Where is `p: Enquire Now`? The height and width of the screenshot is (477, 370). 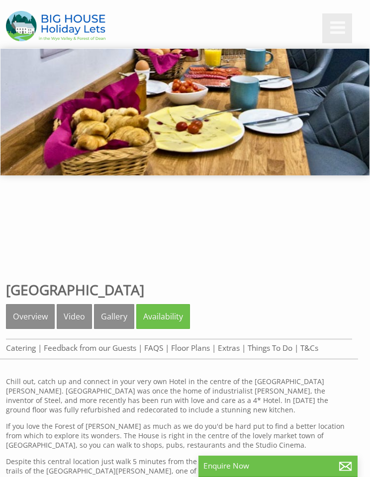
p: Enquire Now is located at coordinates (278, 466).